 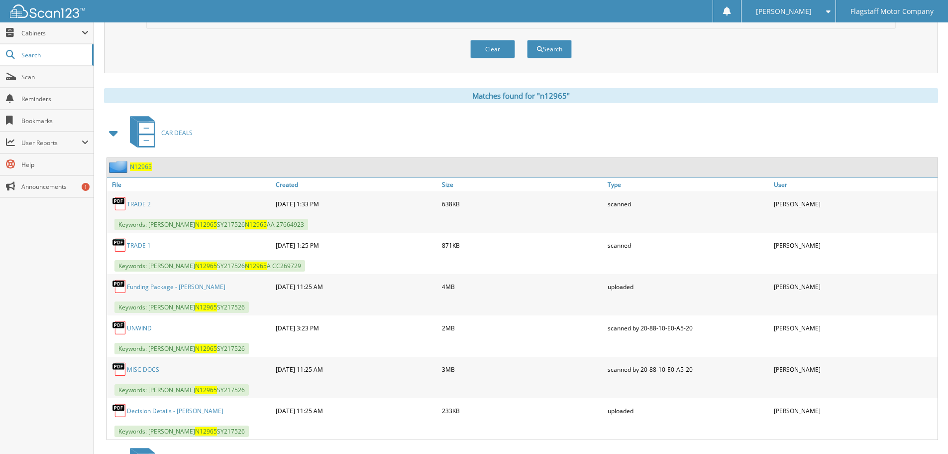 I want to click on span: Search, so click(x=54, y=55).